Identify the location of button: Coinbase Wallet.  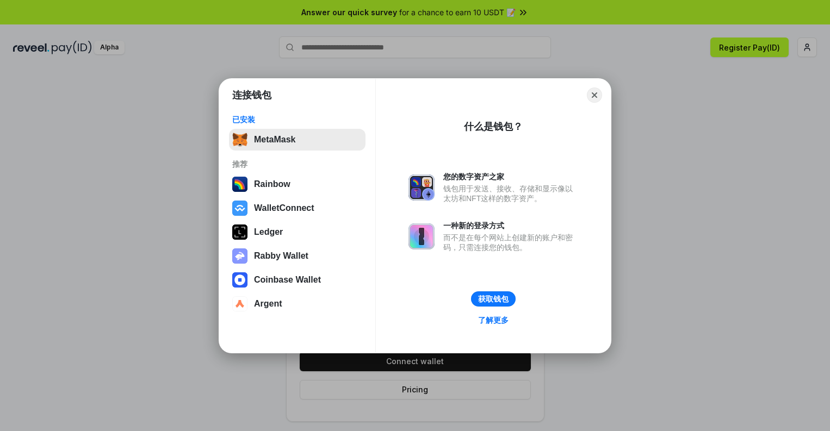
(297, 280).